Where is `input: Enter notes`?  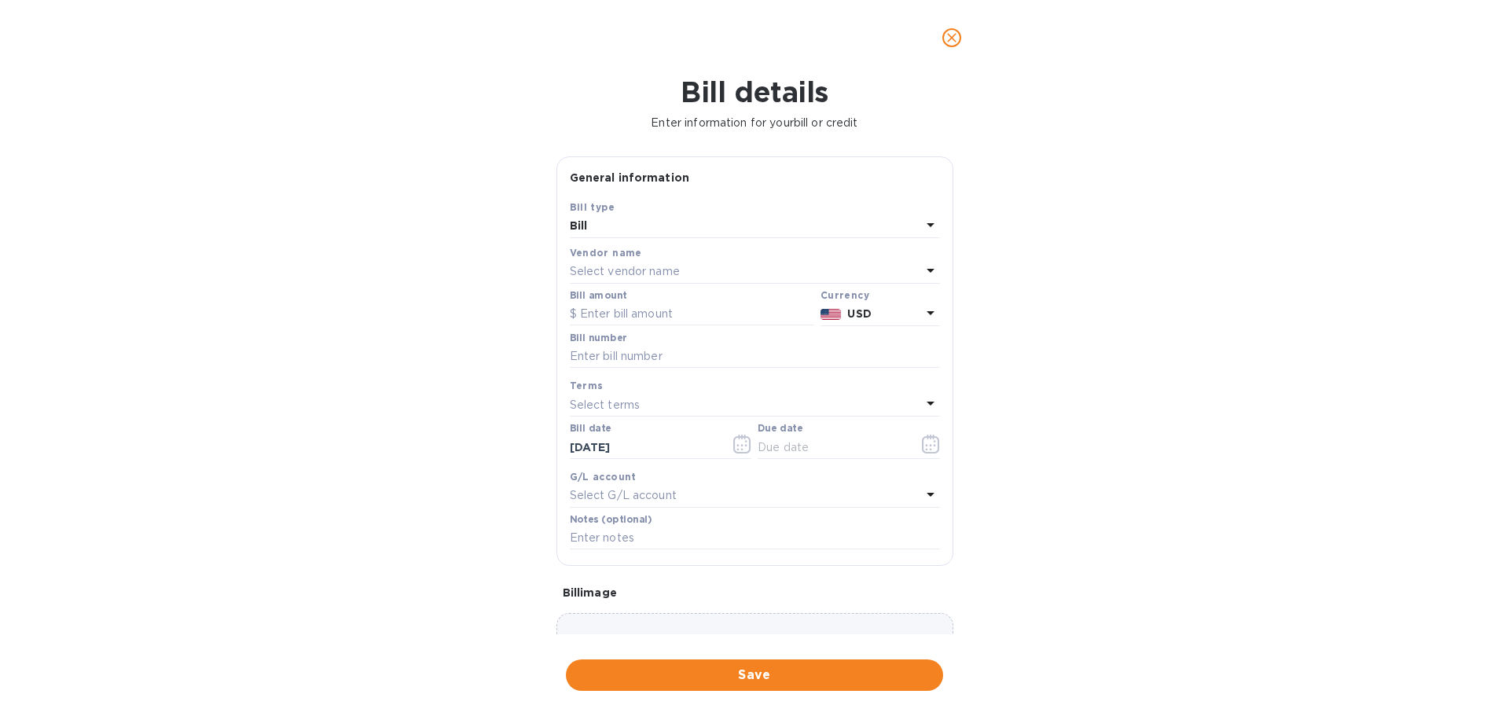 input: Enter notes is located at coordinates (754, 538).